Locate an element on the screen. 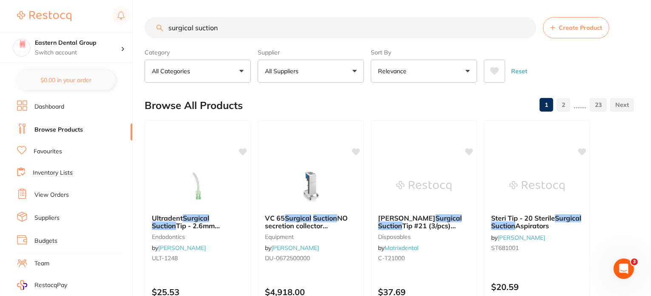  button: All Suppliers is located at coordinates (311, 71).